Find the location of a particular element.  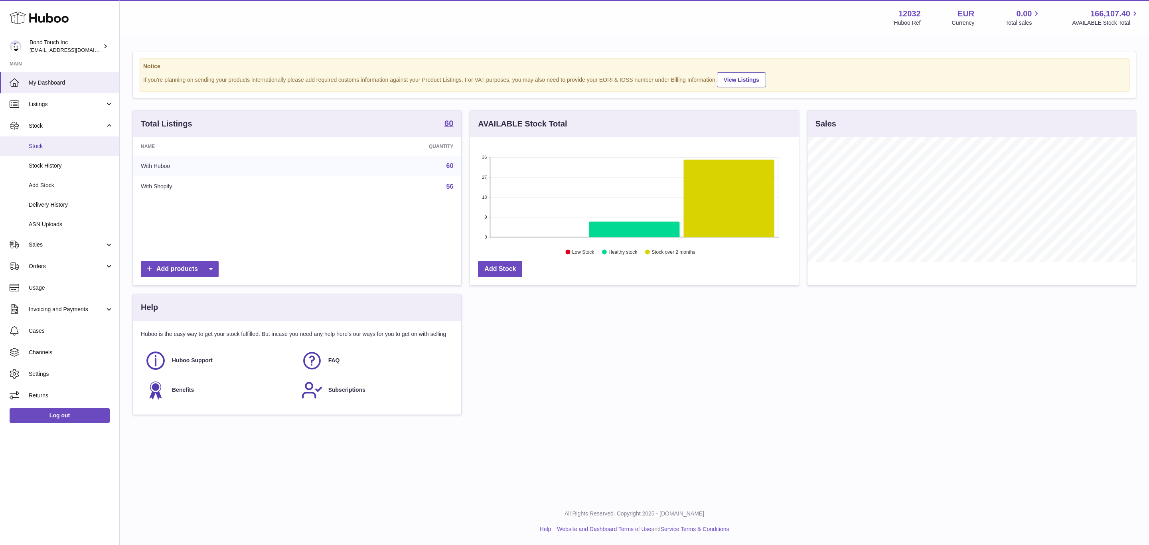

text: Low Stock is located at coordinates (583, 252).